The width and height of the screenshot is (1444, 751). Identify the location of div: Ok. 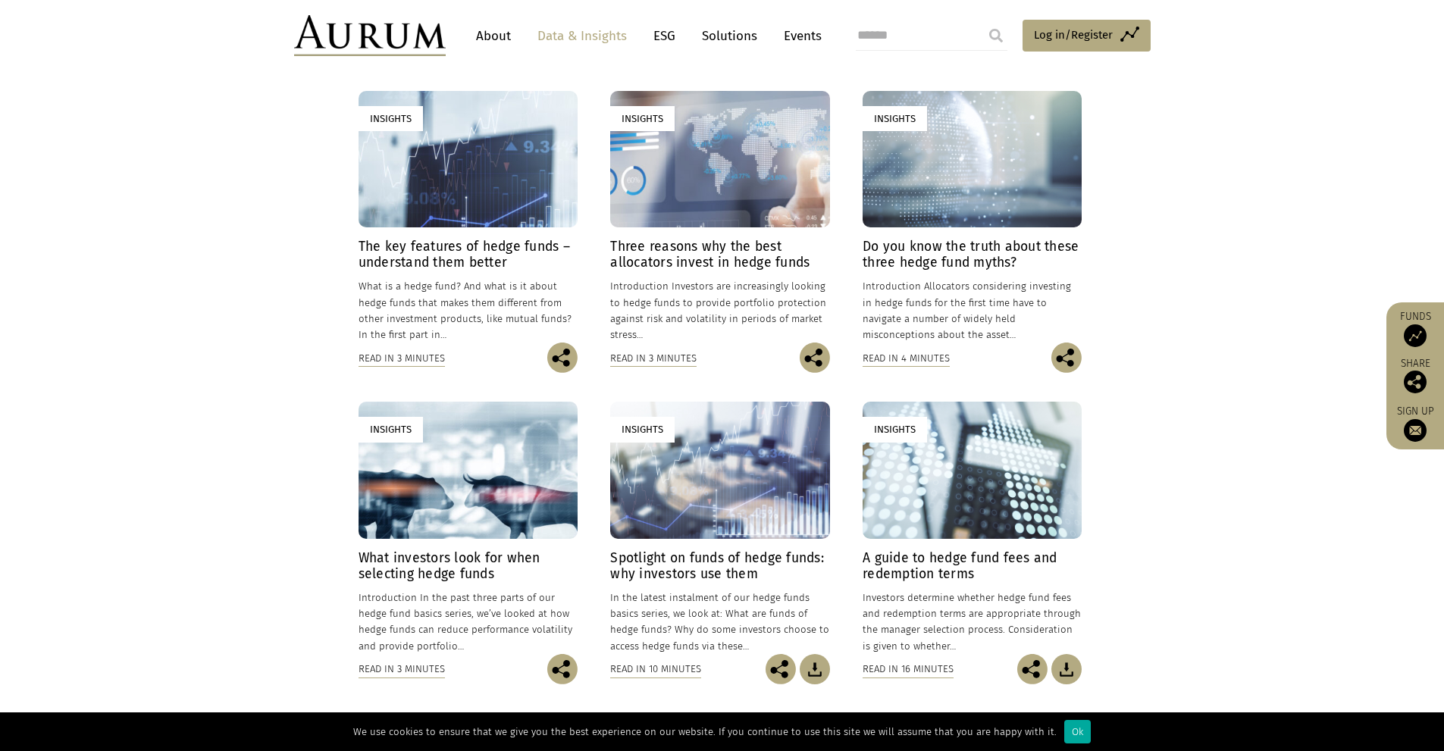
(1077, 732).